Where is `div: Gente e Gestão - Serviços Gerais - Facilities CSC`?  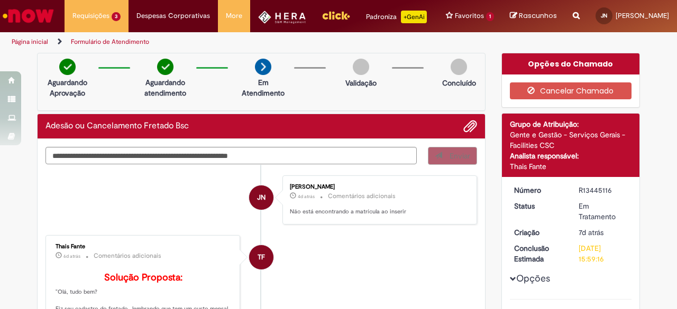
div: Gente e Gestão - Serviços Gerais - Facilities CSC is located at coordinates (571, 140).